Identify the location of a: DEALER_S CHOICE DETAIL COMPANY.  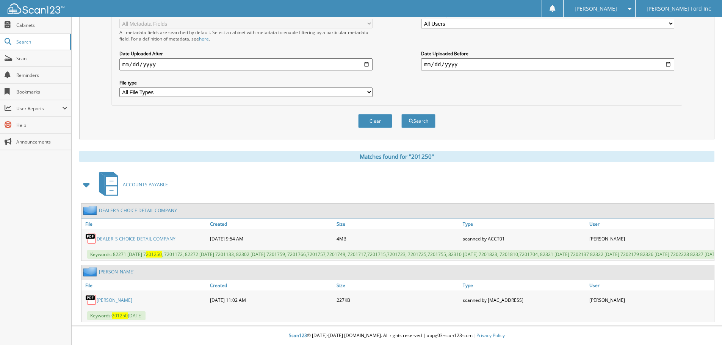
(136, 239).